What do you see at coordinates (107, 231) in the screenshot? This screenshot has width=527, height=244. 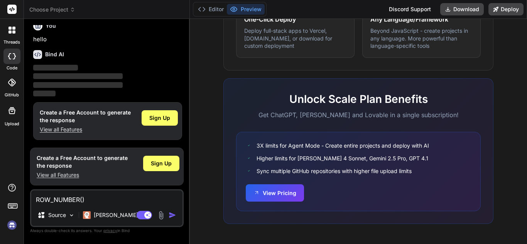 I see `p: Always double-check its answers. Your in Bind` at bounding box center [107, 231].